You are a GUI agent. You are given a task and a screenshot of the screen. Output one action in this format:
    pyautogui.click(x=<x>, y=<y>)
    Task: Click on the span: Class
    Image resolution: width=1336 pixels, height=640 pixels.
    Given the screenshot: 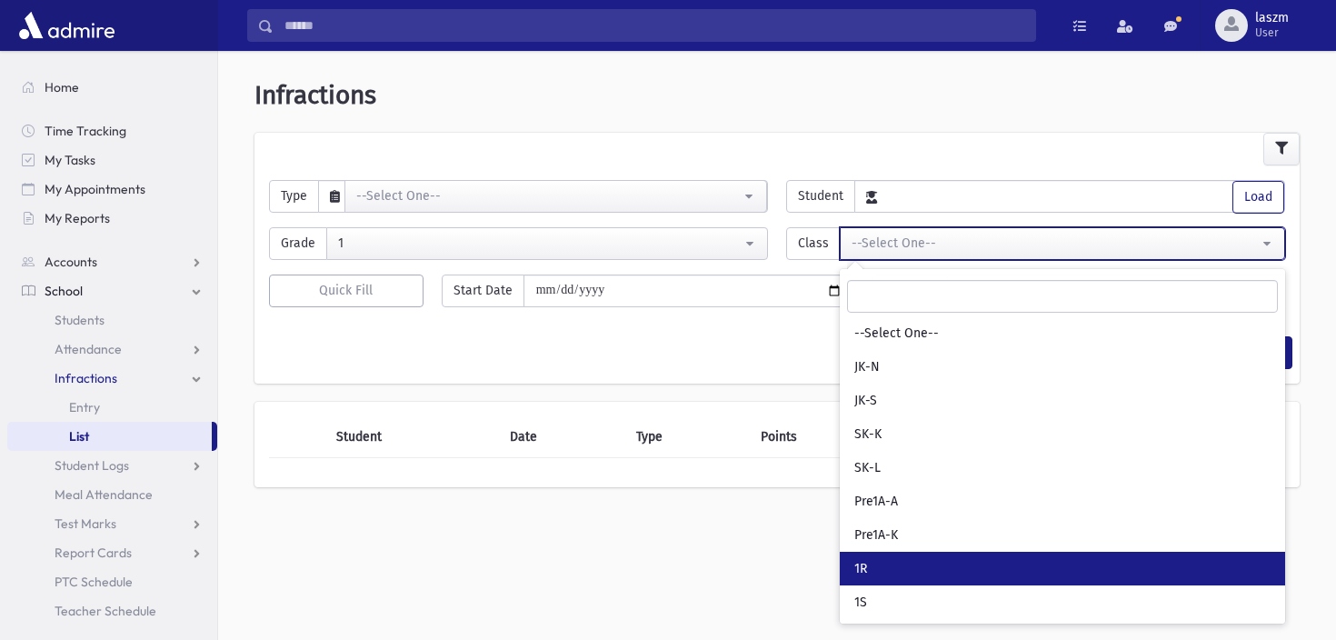 What is the action you would take?
    pyautogui.click(x=813, y=244)
    